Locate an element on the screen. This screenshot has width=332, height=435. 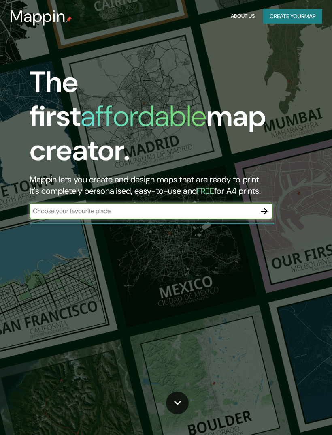
img: mappin-pin is located at coordinates (69, 19).